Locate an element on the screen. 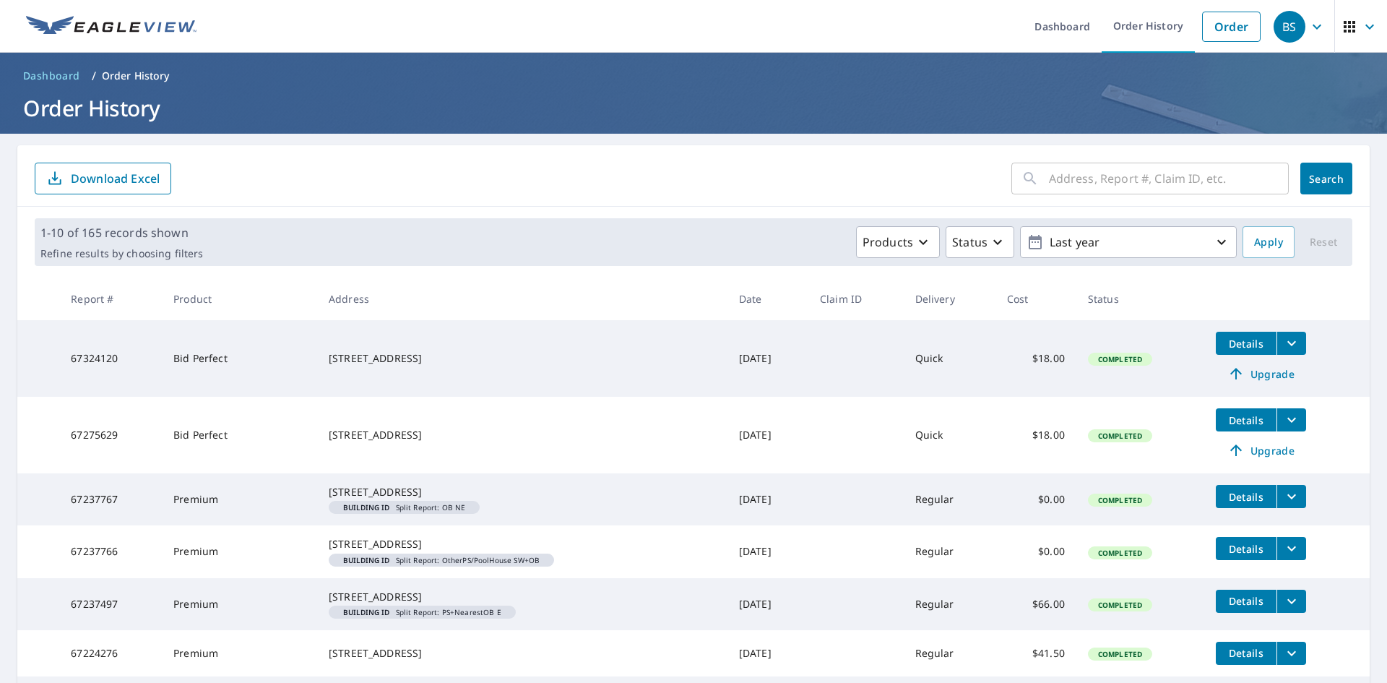 The image size is (1387, 683). div: BS is located at coordinates (1290, 27).